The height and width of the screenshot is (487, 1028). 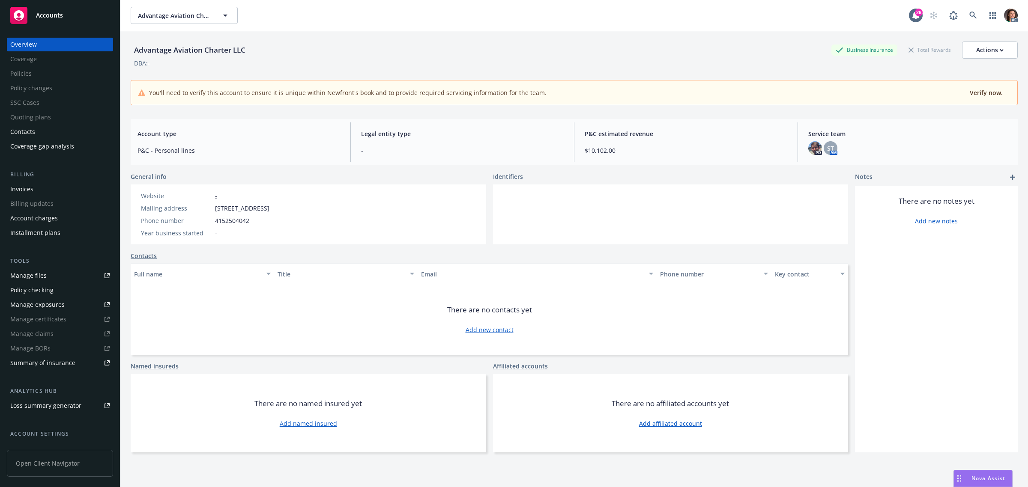 What do you see at coordinates (60, 175) in the screenshot?
I see `div: Billing` at bounding box center [60, 175].